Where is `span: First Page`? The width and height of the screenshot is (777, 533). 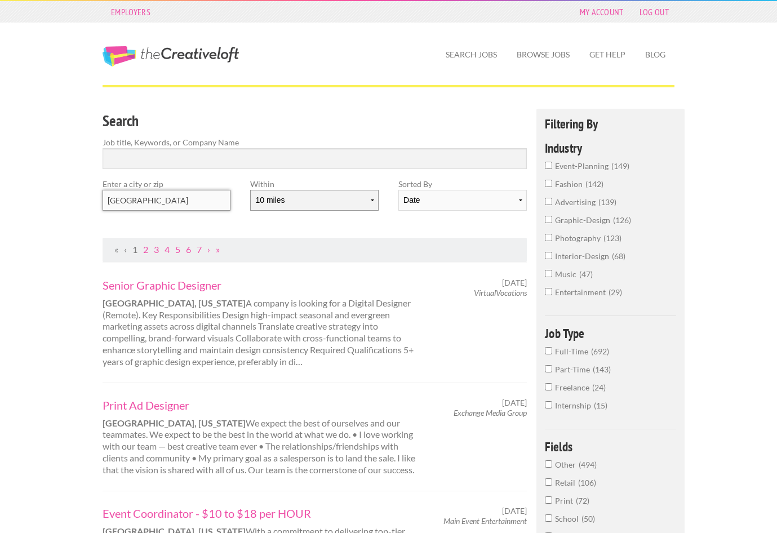
span: First Page is located at coordinates (116, 249).